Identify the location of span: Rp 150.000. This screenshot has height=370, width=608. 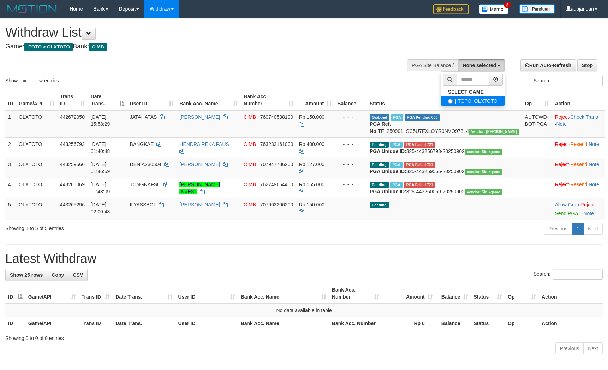
(312, 117).